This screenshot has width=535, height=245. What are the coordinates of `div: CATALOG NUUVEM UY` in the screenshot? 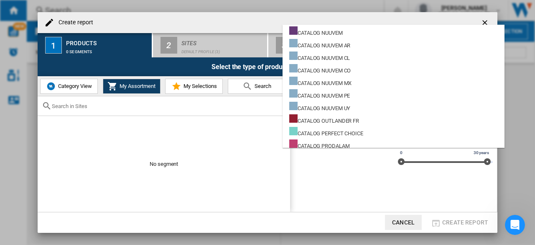 It's located at (320, 107).